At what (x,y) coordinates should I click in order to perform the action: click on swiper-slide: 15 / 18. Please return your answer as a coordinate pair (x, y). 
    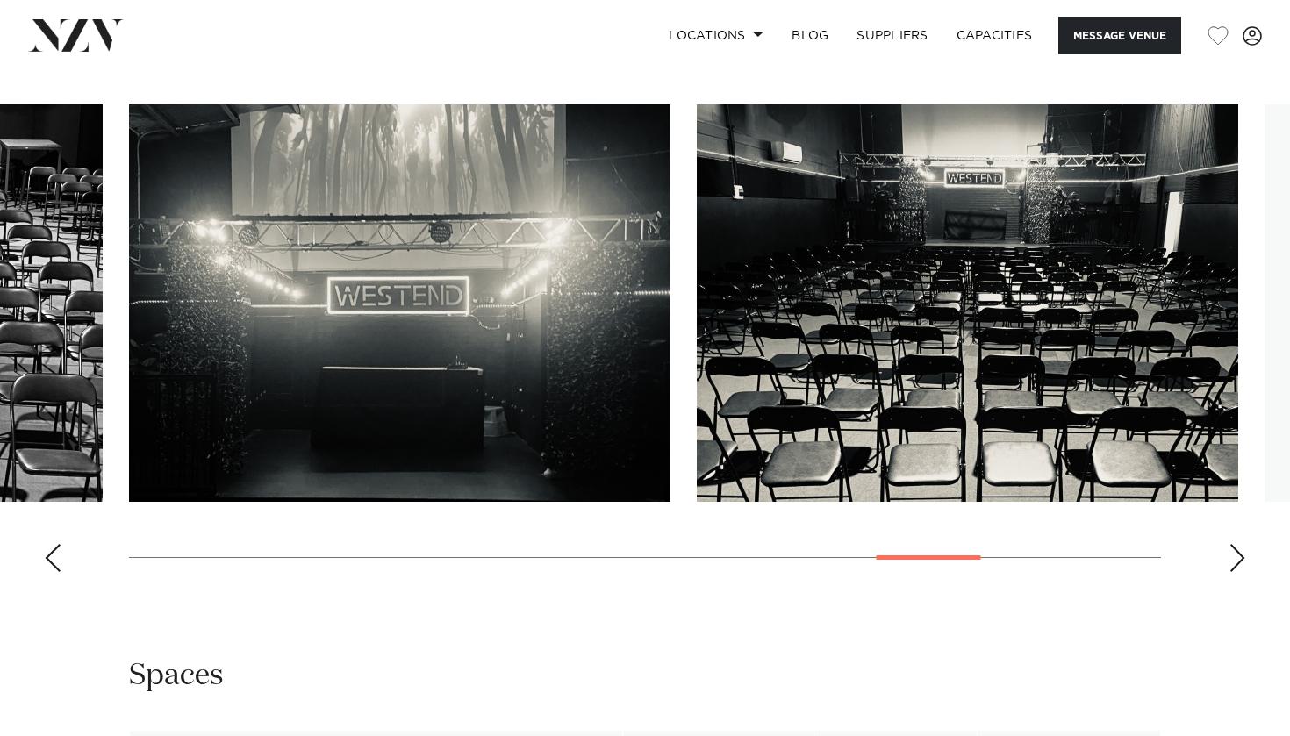
    Looking at the image, I should click on (967, 303).